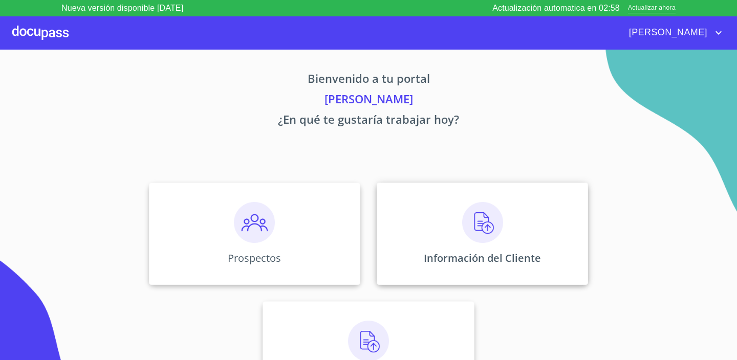 The width and height of the screenshot is (737, 360). Describe the element at coordinates (368, 121) in the screenshot. I see `p: ¿En qué te gustaría trabajar hoy?` at that location.